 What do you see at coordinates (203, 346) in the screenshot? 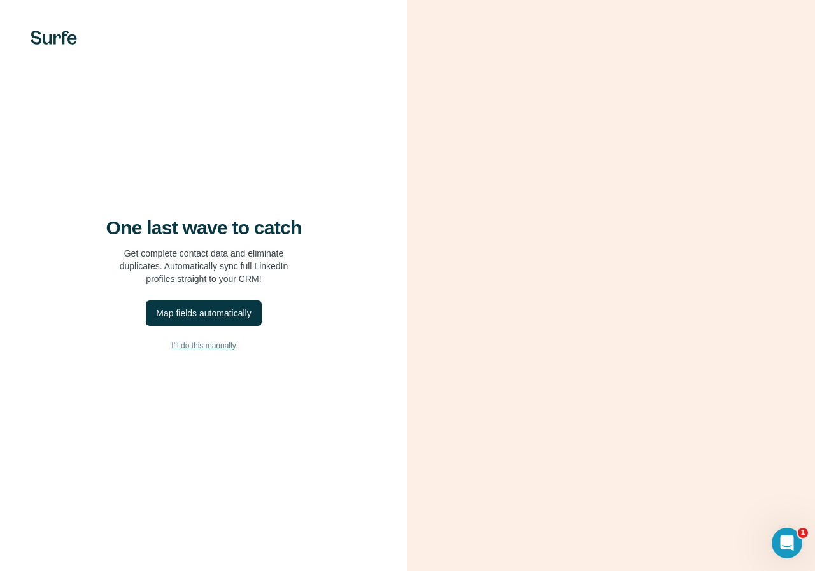
I see `span: I’ll do this manually` at bounding box center [203, 346].